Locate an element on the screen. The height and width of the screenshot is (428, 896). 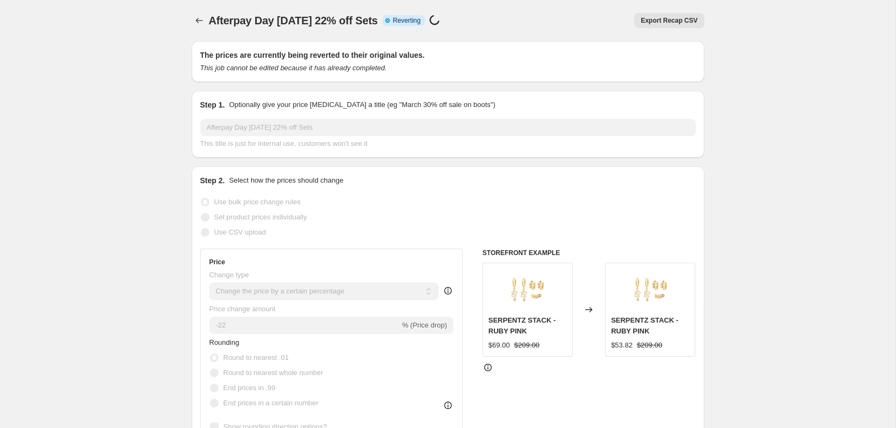
span: Price change amount is located at coordinates (242, 308).